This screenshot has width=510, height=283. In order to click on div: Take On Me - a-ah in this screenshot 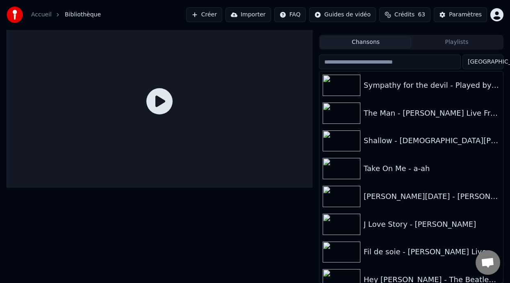, I will do `click(431, 168)`.